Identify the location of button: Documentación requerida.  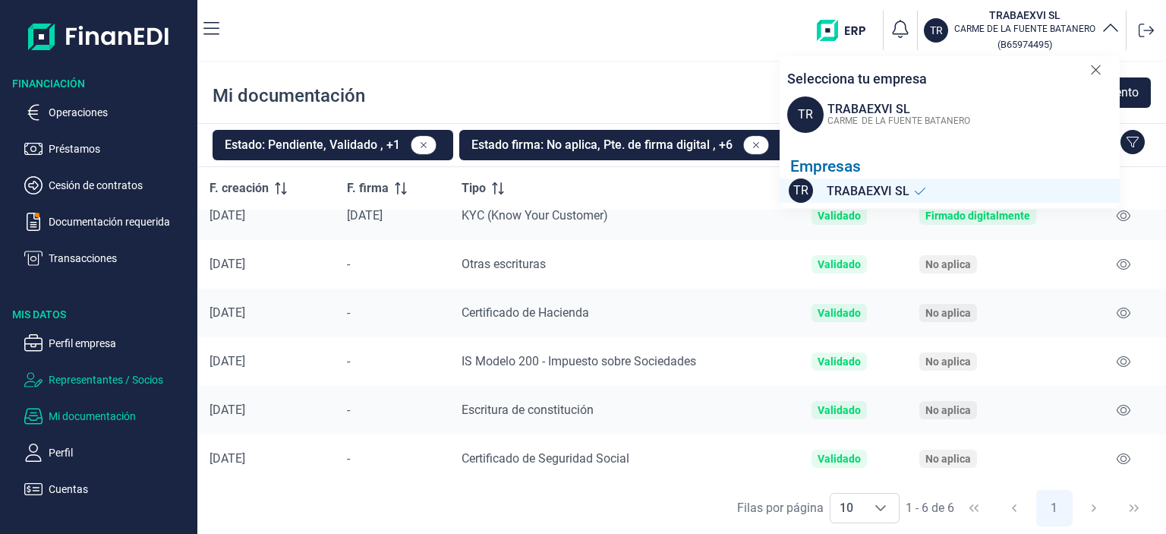
(108, 222).